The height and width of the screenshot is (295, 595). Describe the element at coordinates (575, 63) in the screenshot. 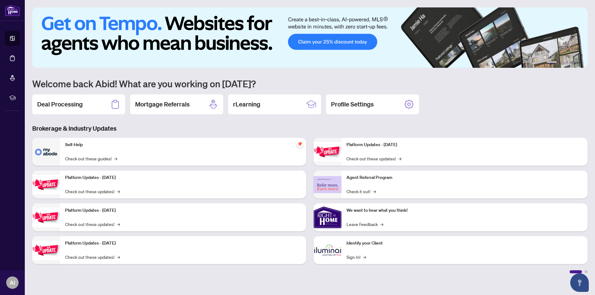

I see `button: 5` at that location.